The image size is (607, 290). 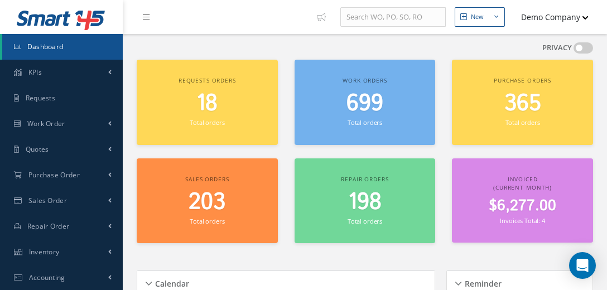 What do you see at coordinates (365, 80) in the screenshot?
I see `span: Work orders` at bounding box center [365, 80].